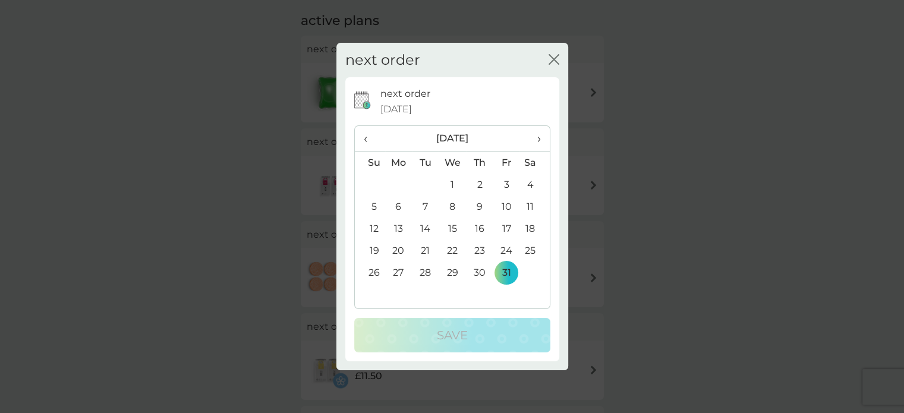 Image resolution: width=904 pixels, height=413 pixels. I want to click on th: Mo, so click(399, 163).